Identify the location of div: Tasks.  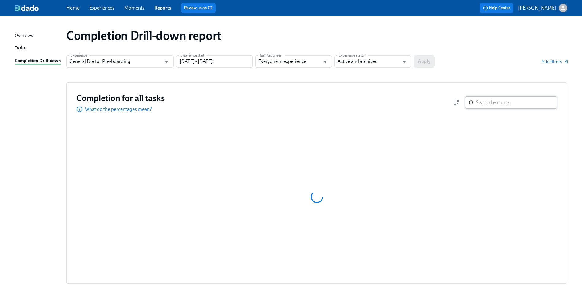
(20, 48).